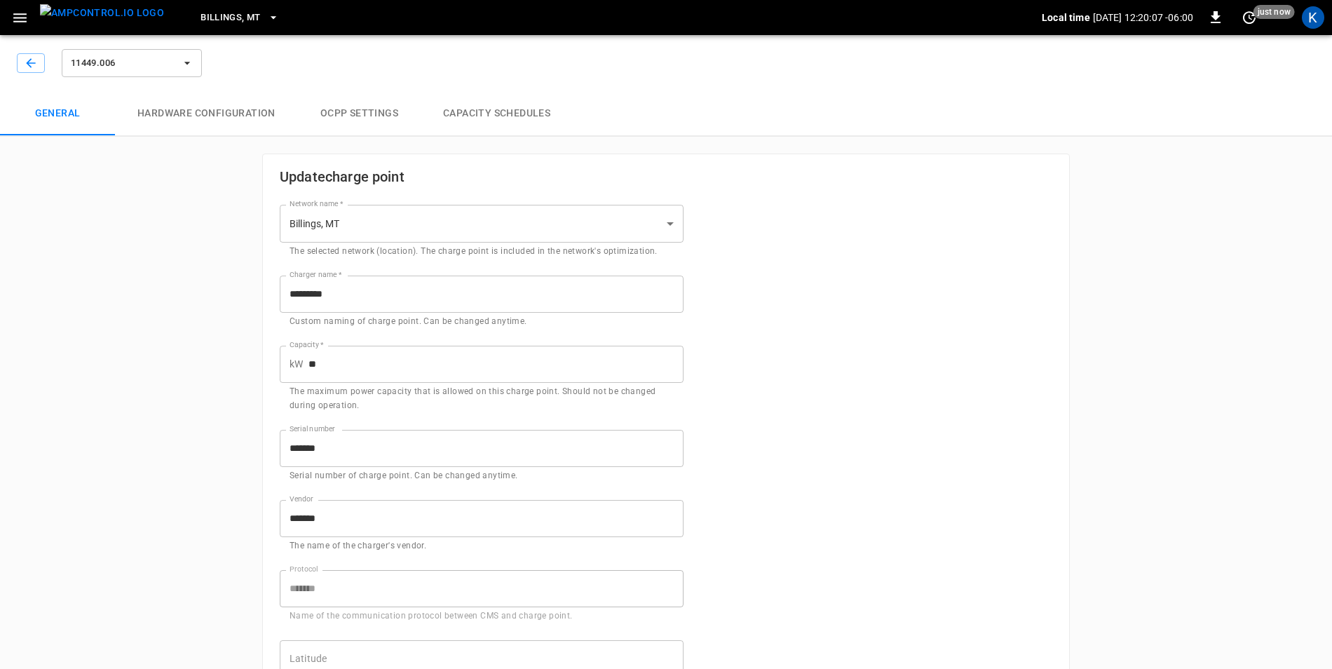 The image size is (1332, 669). I want to click on p: Custom naming of charge point. Can be changed anytime., so click(482, 322).